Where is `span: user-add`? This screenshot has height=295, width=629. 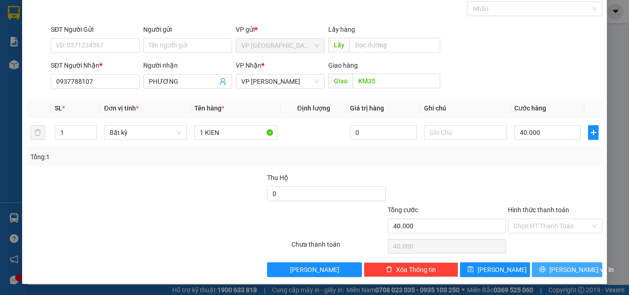
span: user-add is located at coordinates (223, 82).